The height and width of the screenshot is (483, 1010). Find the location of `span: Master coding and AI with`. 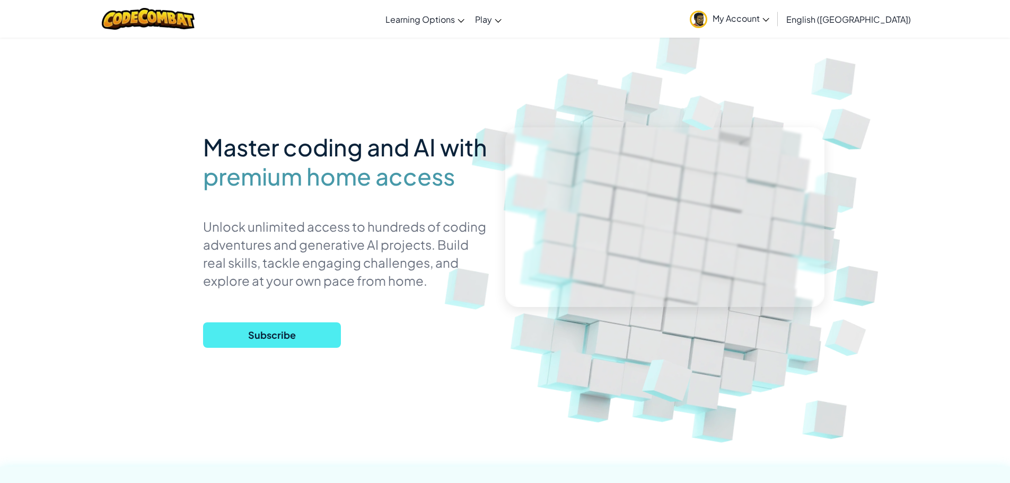

span: Master coding and AI with is located at coordinates (345, 147).